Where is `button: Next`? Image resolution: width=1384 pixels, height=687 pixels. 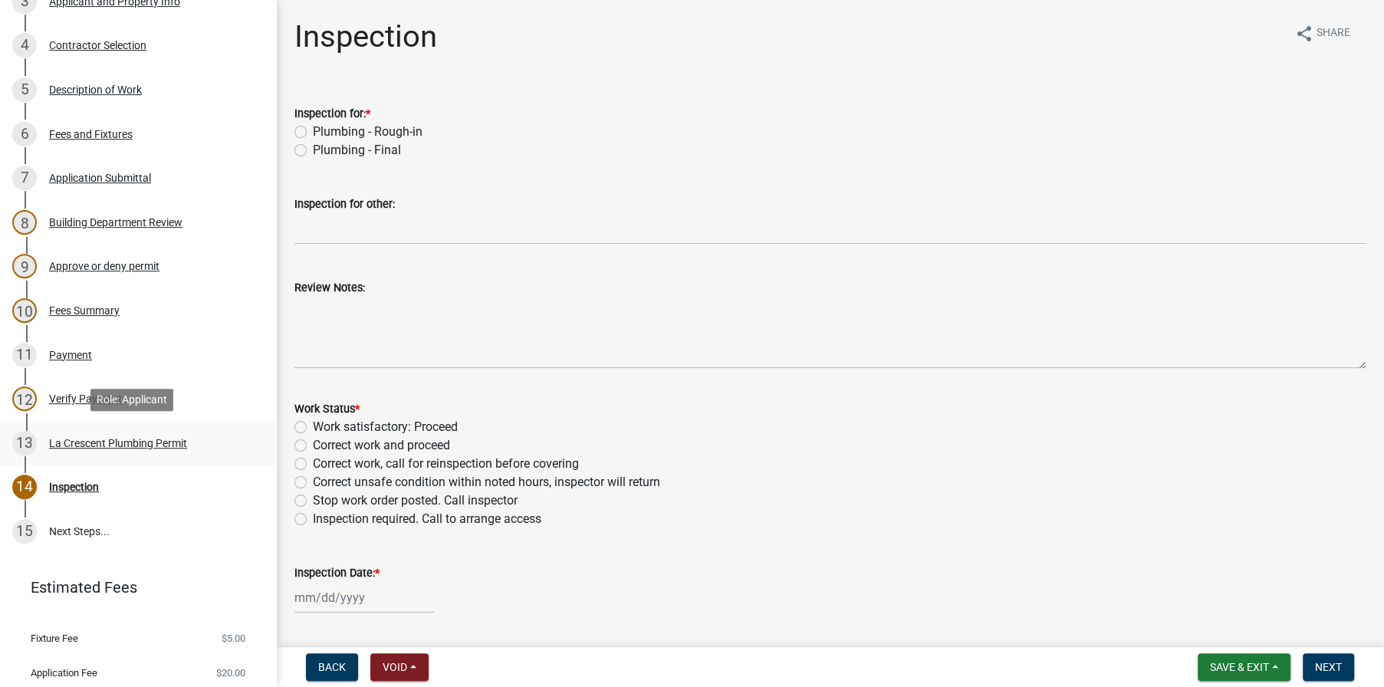
button: Next is located at coordinates (1328, 667).